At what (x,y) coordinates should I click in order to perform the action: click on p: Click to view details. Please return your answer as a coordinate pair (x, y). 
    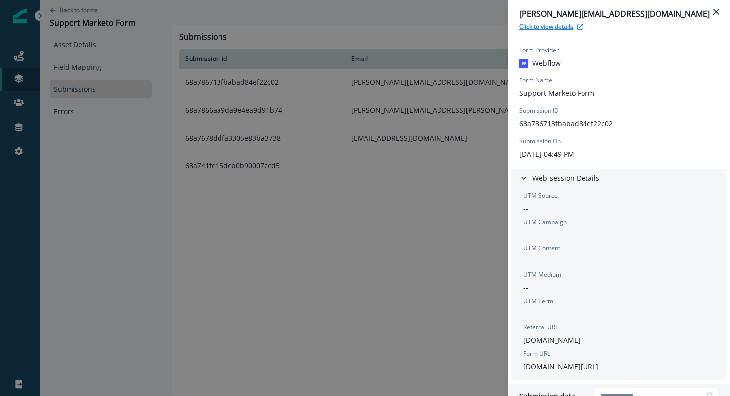
    Looking at the image, I should click on (547, 26).